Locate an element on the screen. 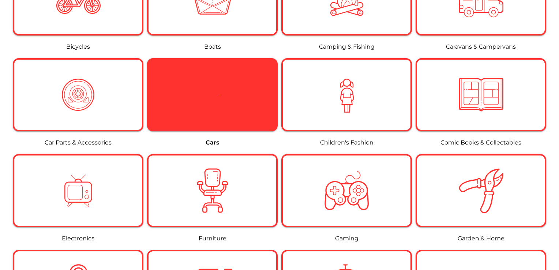  a: Car Parts & Accessories is located at coordinates (78, 142).